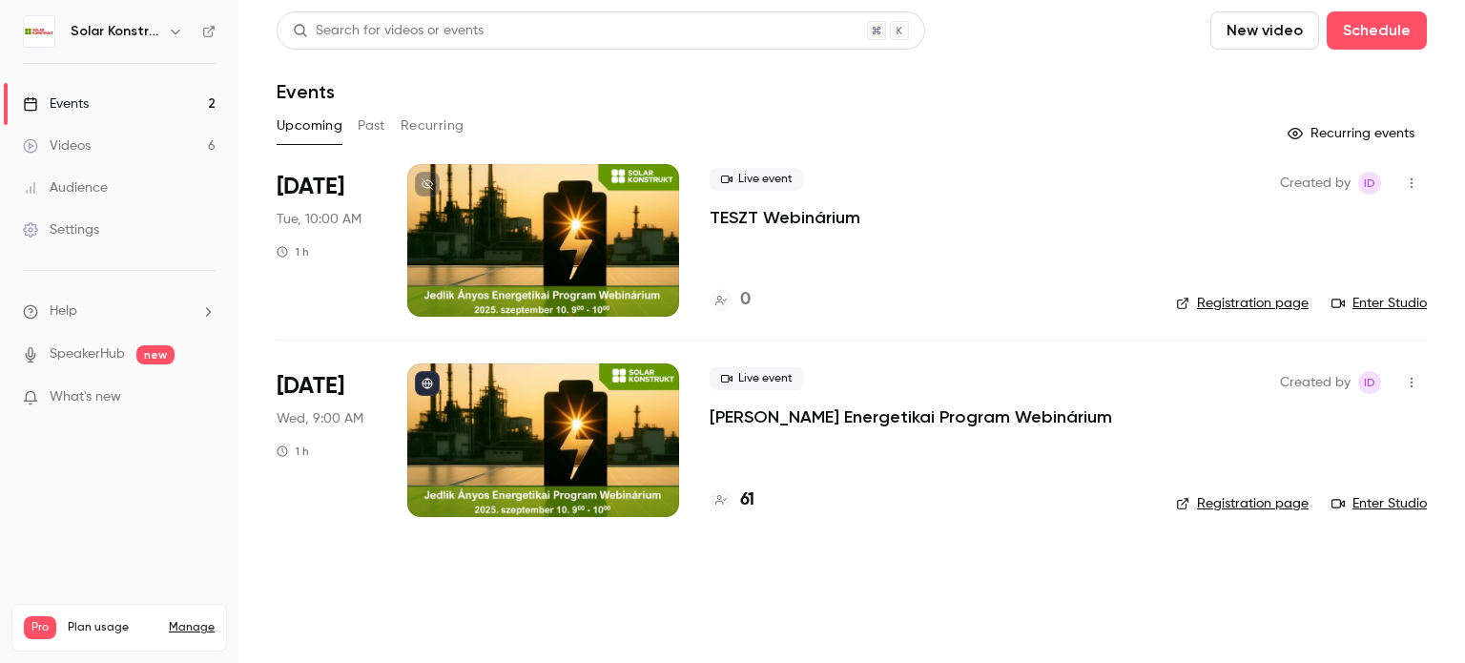  I want to click on span: new, so click(155, 355).